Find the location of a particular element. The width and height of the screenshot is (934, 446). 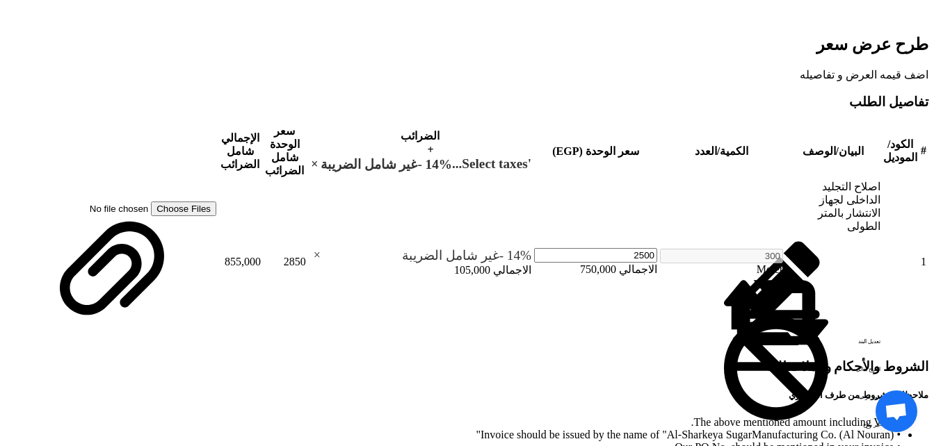

td: 1 is located at coordinates (923, 262).